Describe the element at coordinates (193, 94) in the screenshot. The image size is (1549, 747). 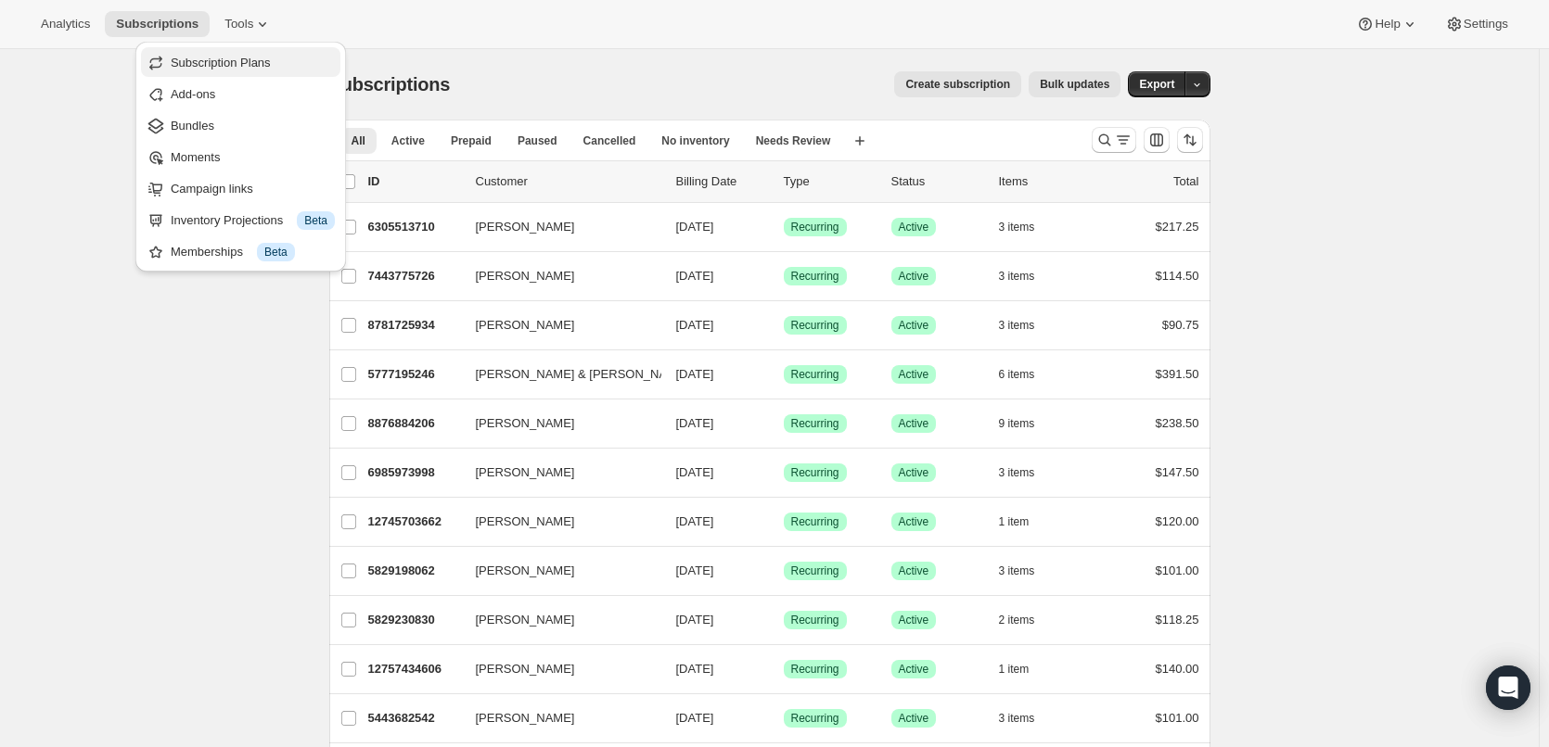
I see `span: Add-ons` at that location.